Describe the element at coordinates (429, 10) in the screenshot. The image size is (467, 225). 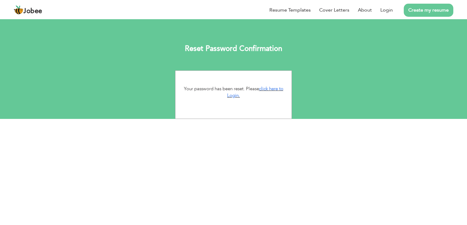
I see `a: Create my resume` at that location.